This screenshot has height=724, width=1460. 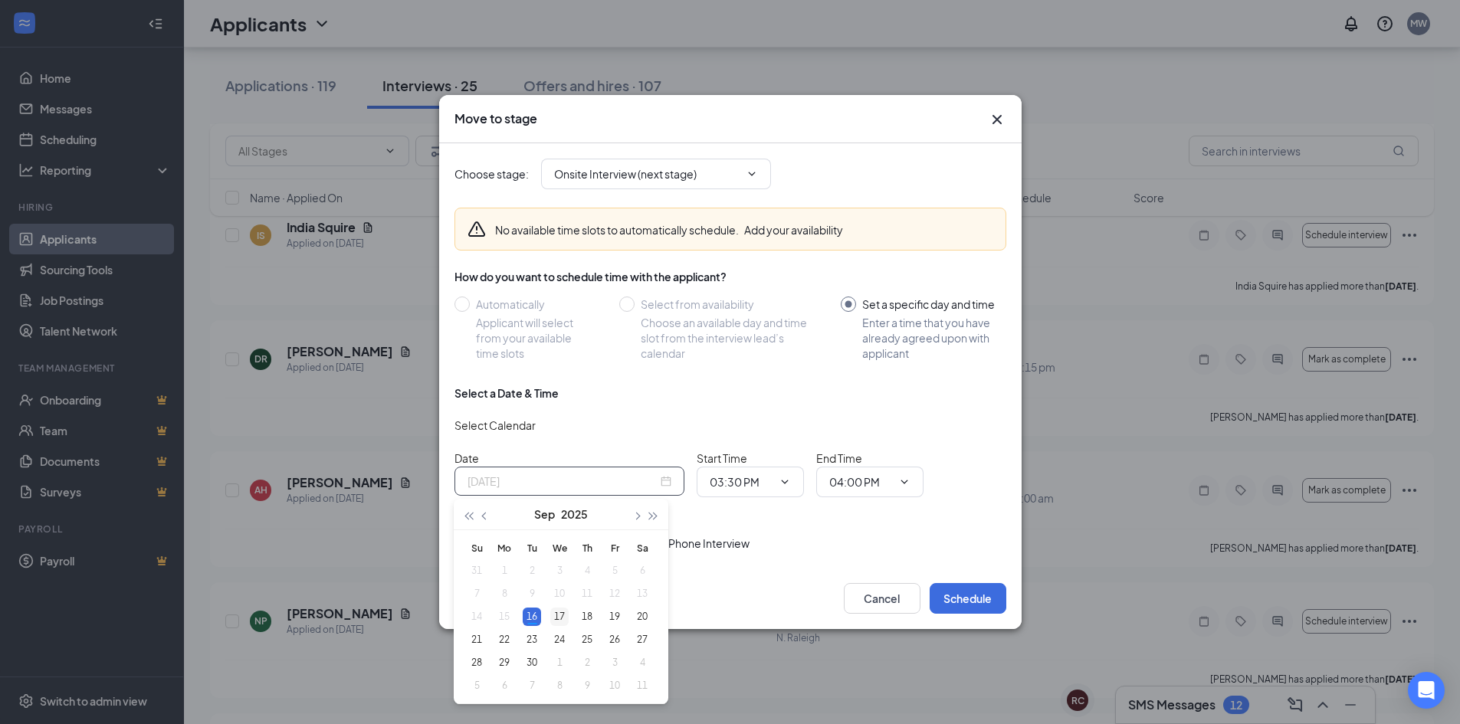 What do you see at coordinates (997, 120) in the screenshot?
I see `button: Close` at bounding box center [997, 120].